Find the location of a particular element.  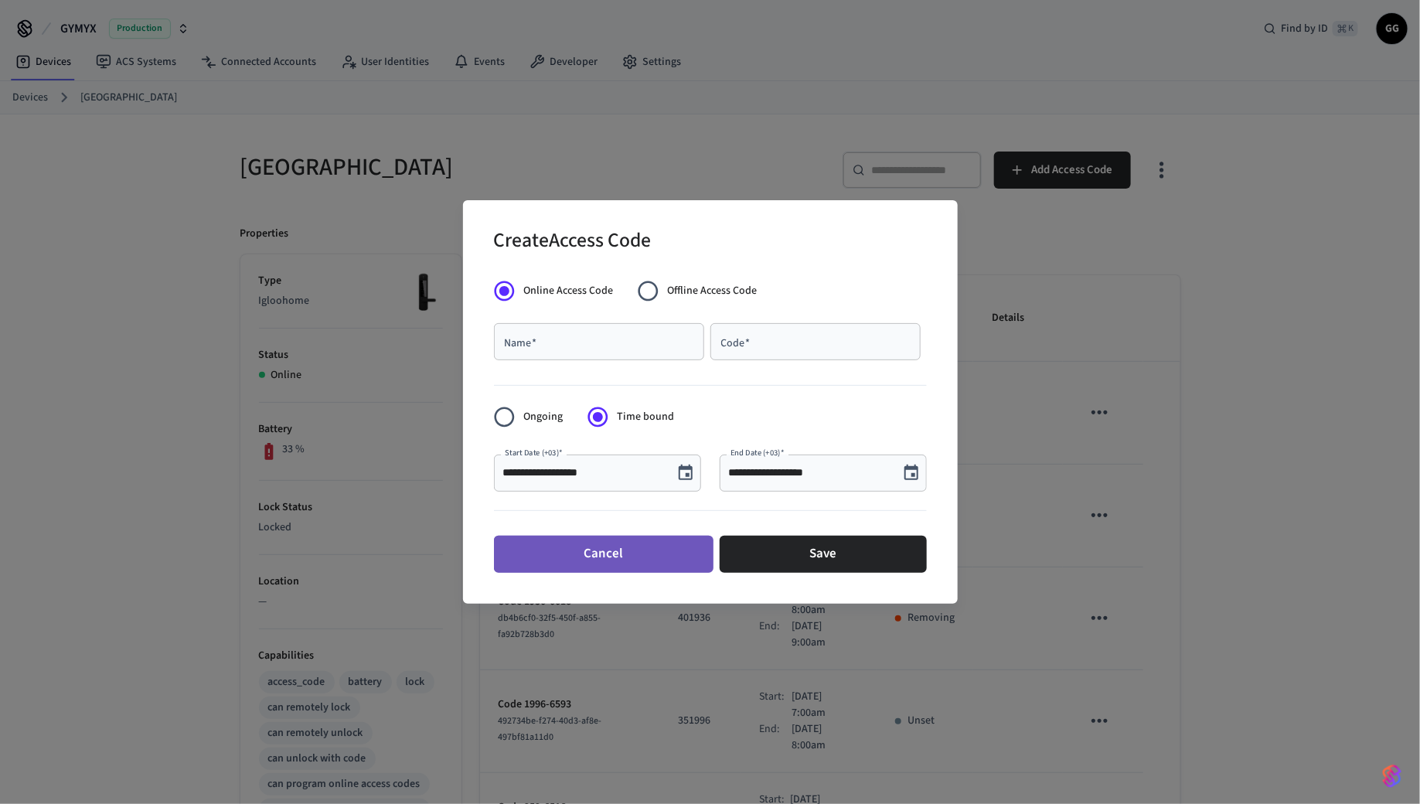

span: Ongoing is located at coordinates (543, 417).